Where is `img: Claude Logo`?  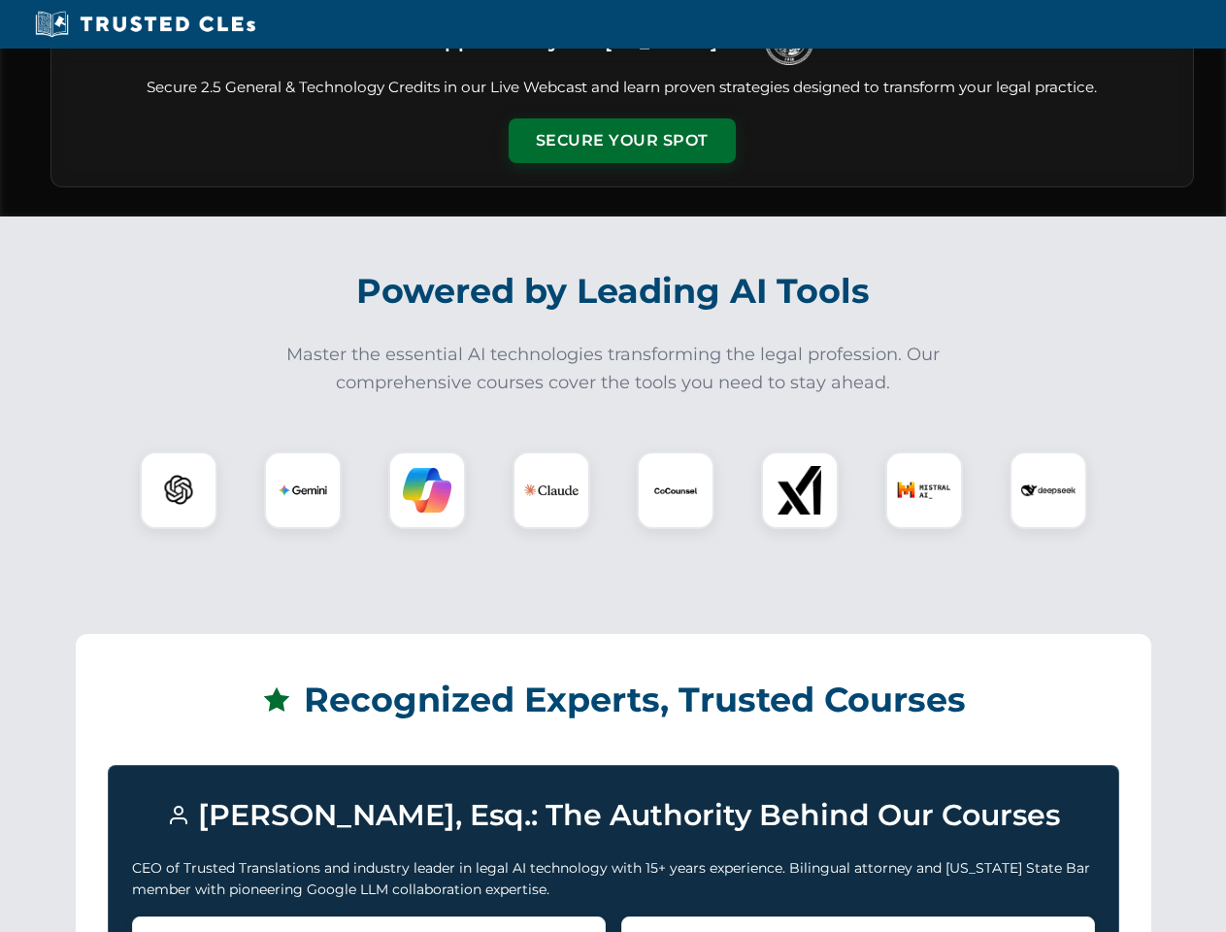
img: Claude Logo is located at coordinates (551, 490).